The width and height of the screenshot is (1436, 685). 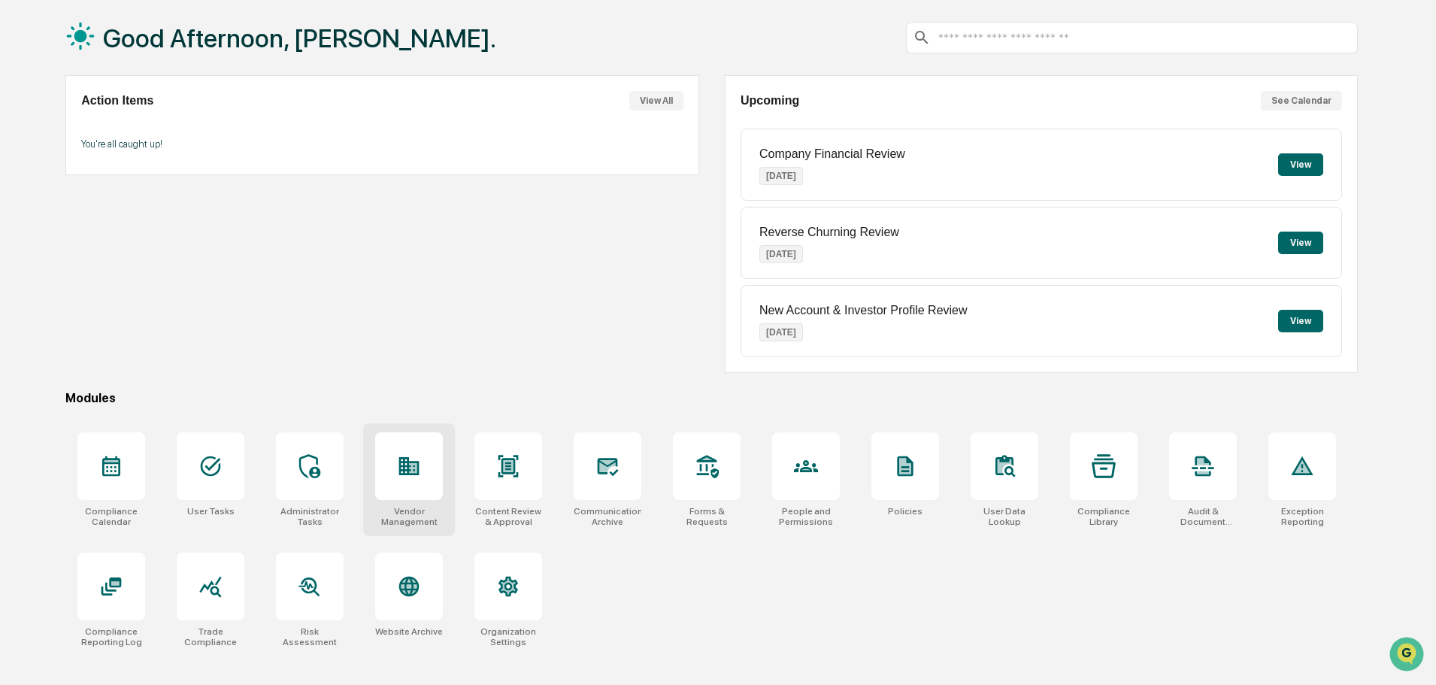 I want to click on p: How can we help?, so click(x=144, y=44).